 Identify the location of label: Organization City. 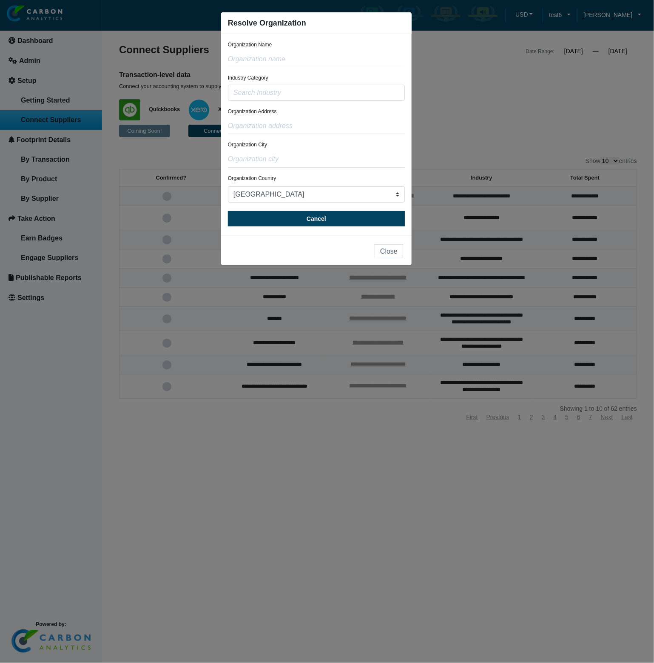
(248, 145).